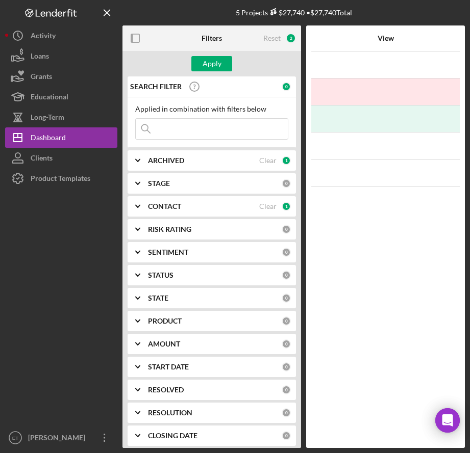 Image resolution: width=470 pixels, height=453 pixels. What do you see at coordinates (61, 158) in the screenshot?
I see `a: Clients` at bounding box center [61, 158].